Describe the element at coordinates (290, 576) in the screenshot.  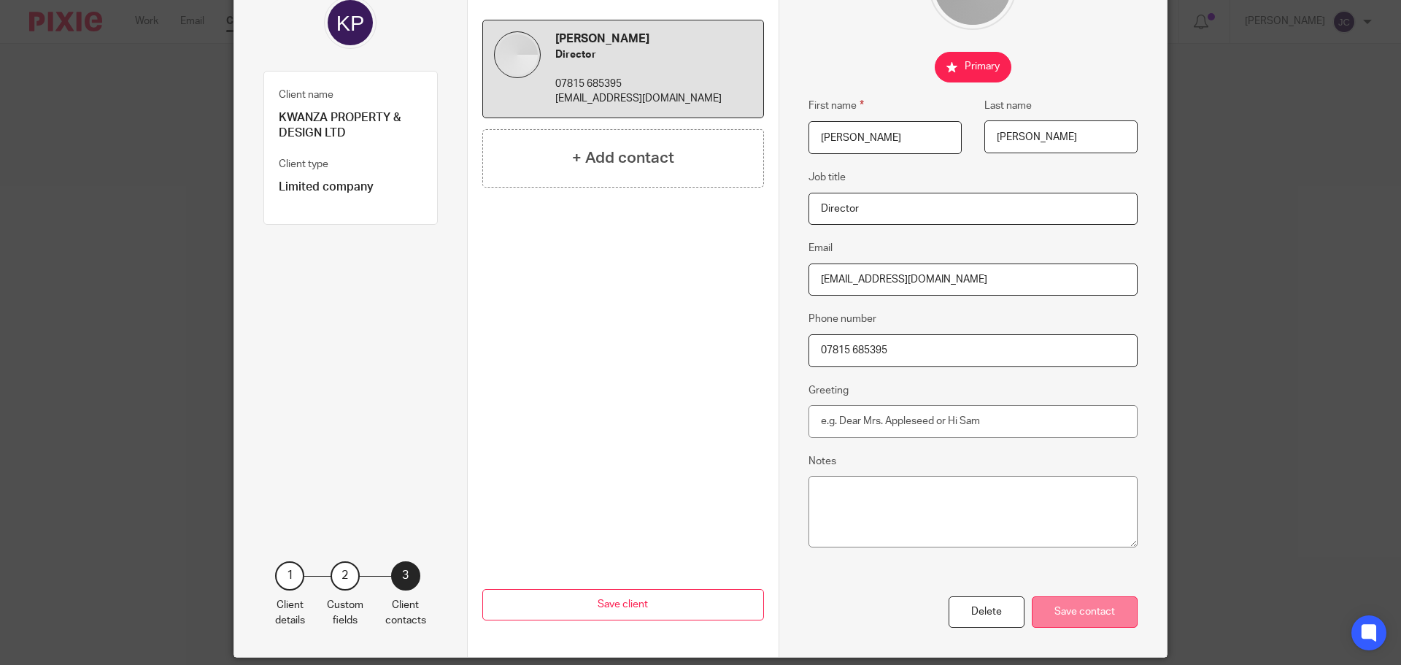
I see `div: 1` at that location.